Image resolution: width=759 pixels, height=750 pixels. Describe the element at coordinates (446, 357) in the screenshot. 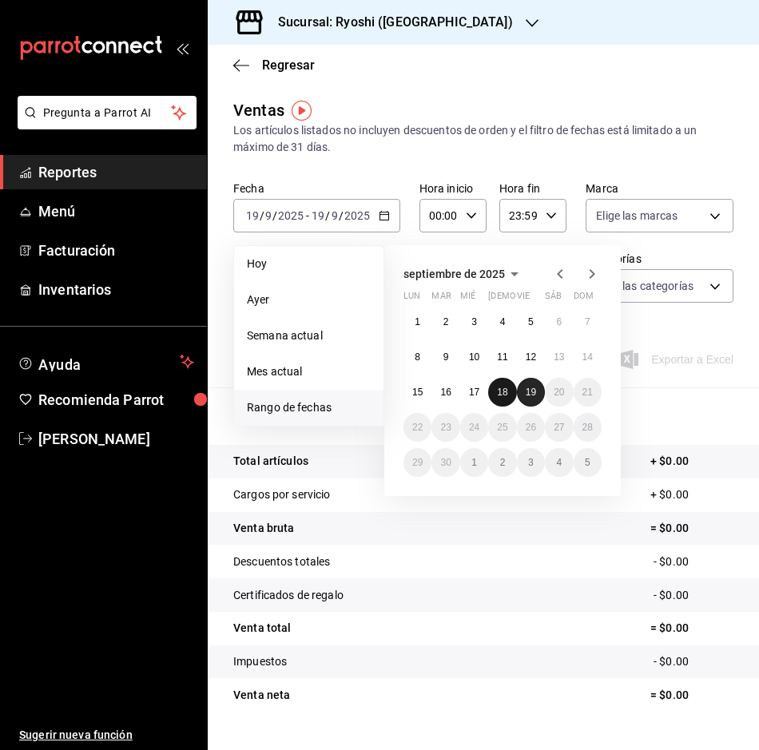

I see `abbr: 9 de septiembre de 2025` at that location.